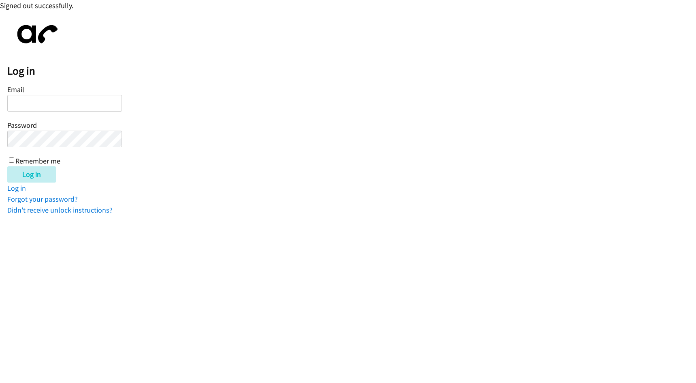 Image resolution: width=696 pixels, height=383 pixels. I want to click on input: Log in, so click(32, 174).